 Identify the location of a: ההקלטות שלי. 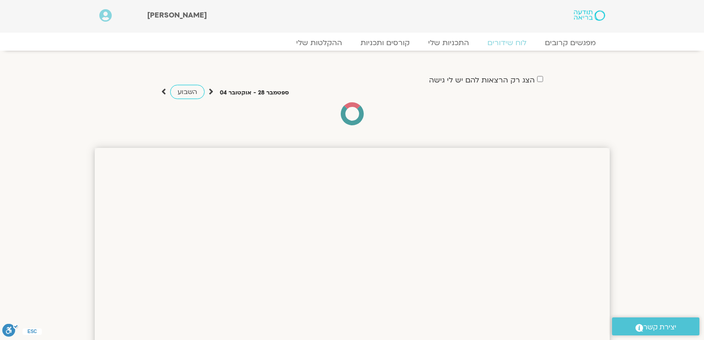
(319, 43).